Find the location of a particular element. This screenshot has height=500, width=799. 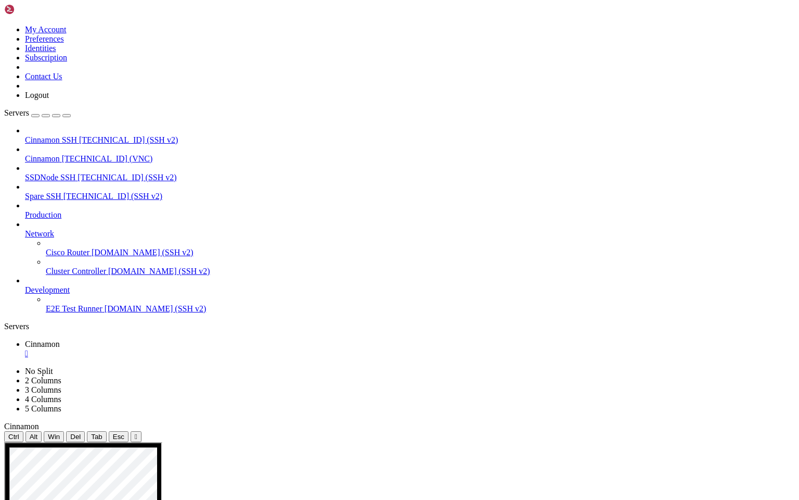

li: Production is located at coordinates (410, 210).